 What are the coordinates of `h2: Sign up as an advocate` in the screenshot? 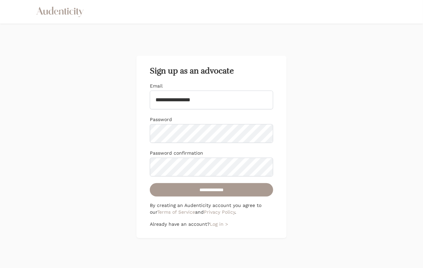 It's located at (212, 71).